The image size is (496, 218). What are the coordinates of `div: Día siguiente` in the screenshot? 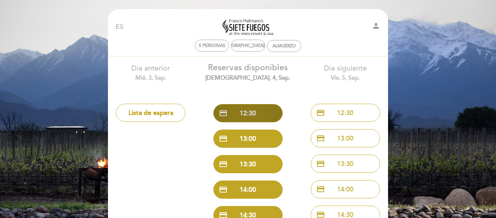 It's located at (345, 73).